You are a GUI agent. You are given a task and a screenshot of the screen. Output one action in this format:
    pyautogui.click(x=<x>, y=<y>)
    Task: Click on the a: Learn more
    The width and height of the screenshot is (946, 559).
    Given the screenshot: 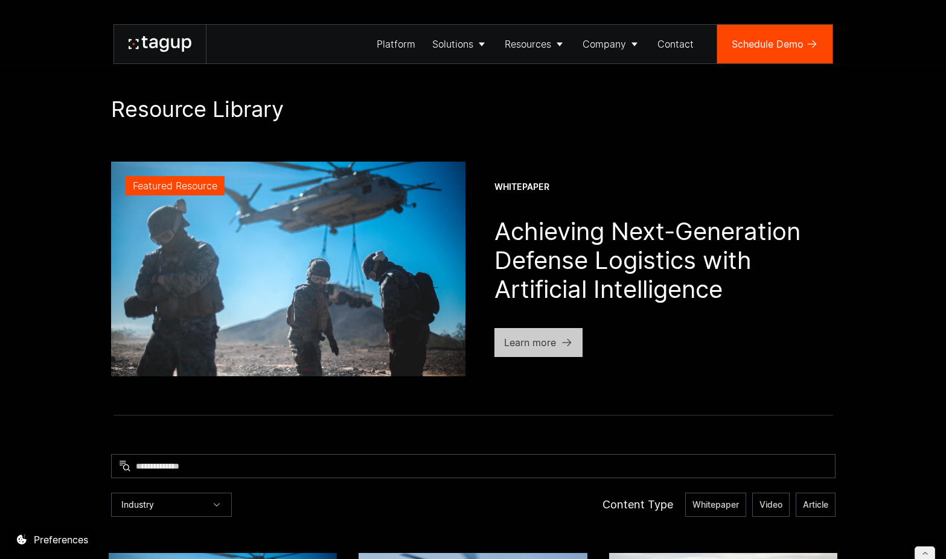 What is the action you would take?
    pyautogui.click(x=538, y=343)
    